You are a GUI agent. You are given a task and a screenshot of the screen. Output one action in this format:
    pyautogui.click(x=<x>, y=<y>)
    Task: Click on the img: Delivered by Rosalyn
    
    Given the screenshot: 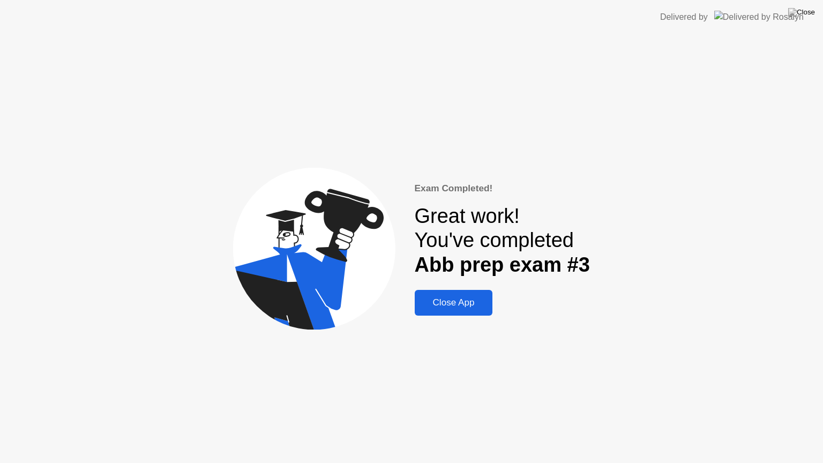 What is the action you would take?
    pyautogui.click(x=759, y=17)
    